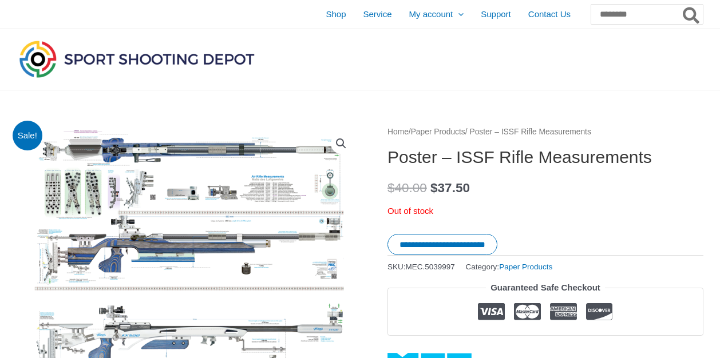  Describe the element at coordinates (27, 136) in the screenshot. I see `span: Sale!` at that location.